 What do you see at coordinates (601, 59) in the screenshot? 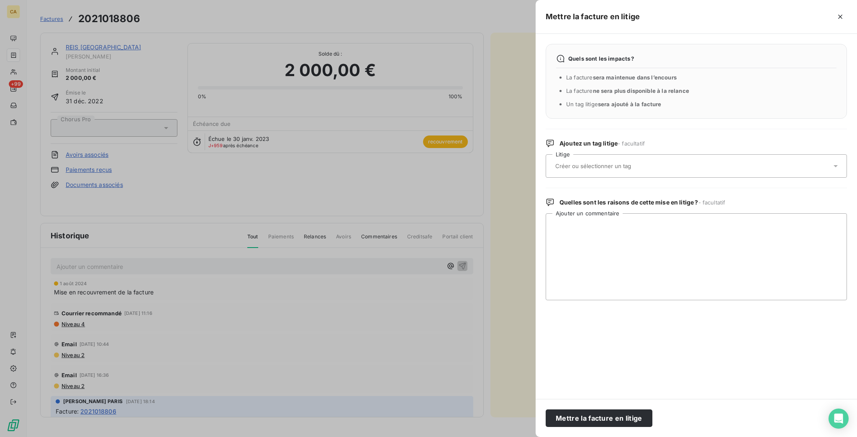
I see `span: Quels sont les impacts ?` at bounding box center [601, 59].